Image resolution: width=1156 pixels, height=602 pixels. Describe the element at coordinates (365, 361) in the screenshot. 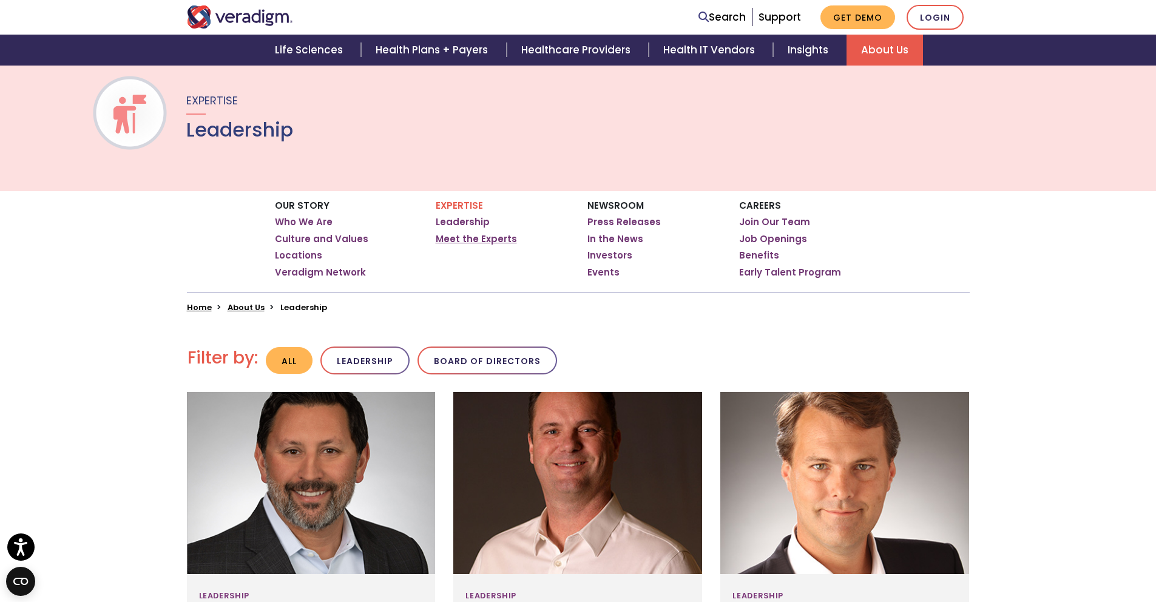

I see `button: Leadership` at that location.